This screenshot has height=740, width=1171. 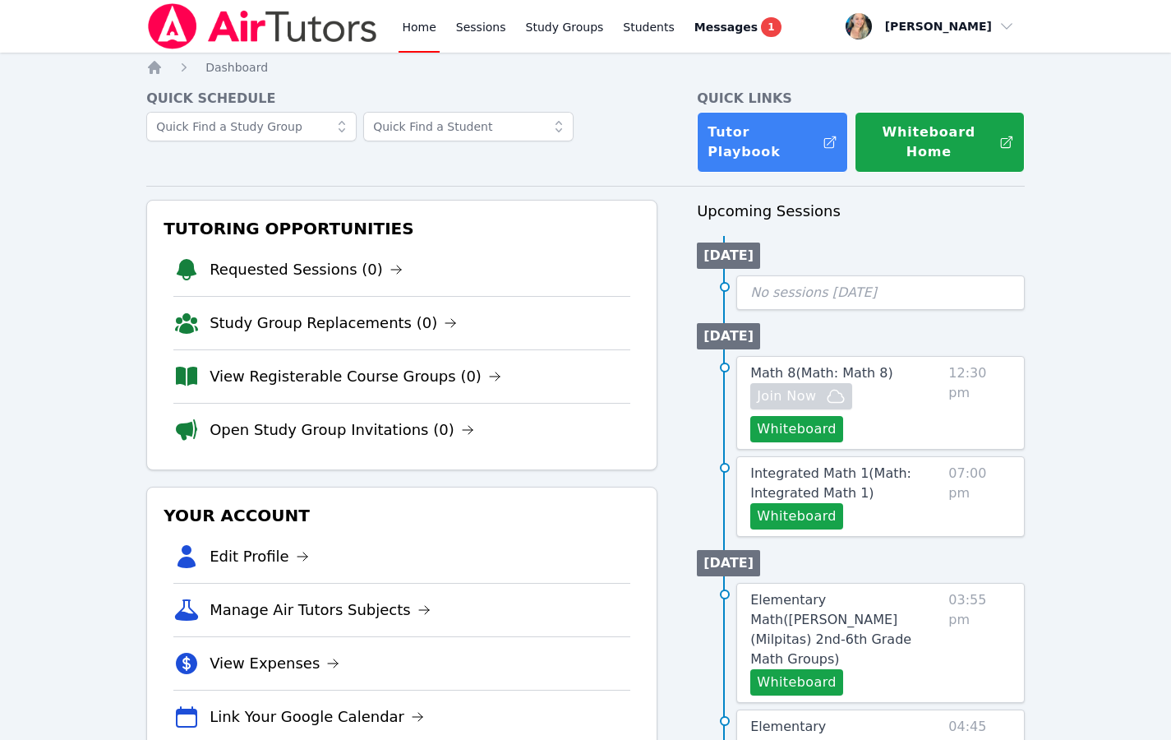 I want to click on h3: Your Account, so click(x=402, y=515).